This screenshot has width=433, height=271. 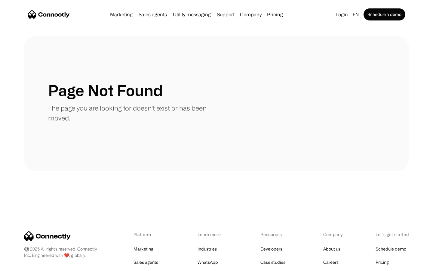 I want to click on div: Let’s get started, so click(x=392, y=234).